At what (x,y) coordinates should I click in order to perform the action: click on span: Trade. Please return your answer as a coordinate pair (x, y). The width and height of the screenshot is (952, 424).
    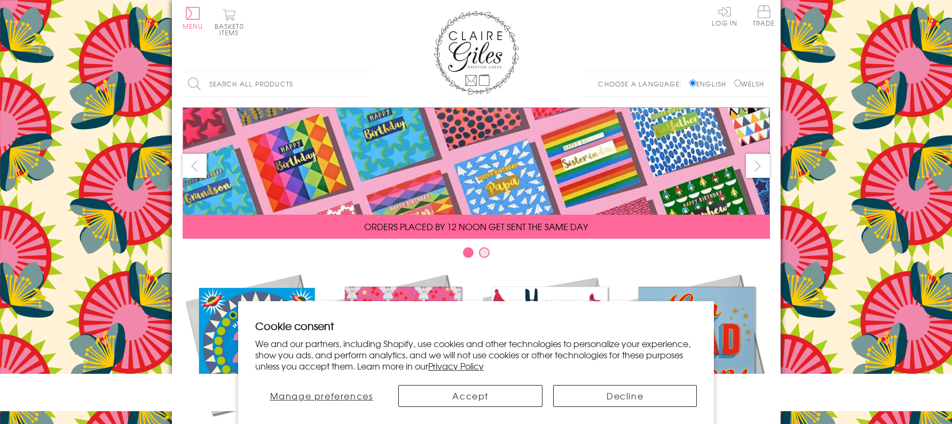
    Looking at the image, I should click on (764, 15).